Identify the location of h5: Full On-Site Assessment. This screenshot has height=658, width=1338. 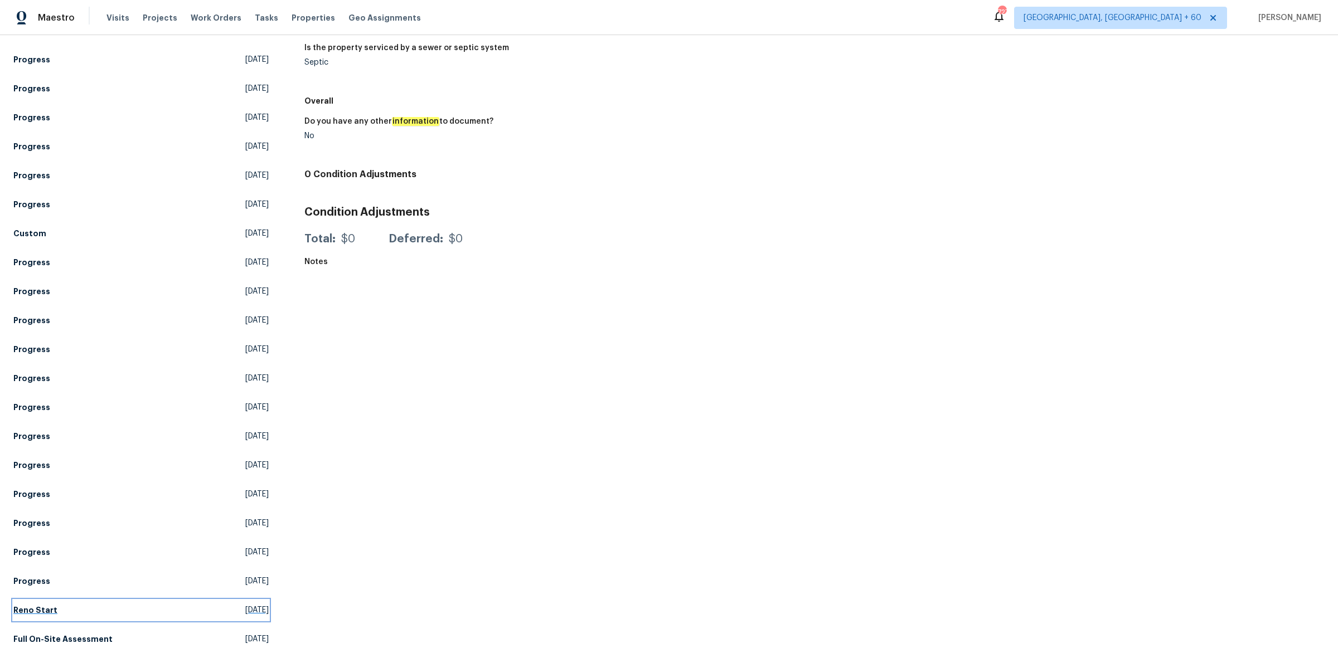
(63, 639).